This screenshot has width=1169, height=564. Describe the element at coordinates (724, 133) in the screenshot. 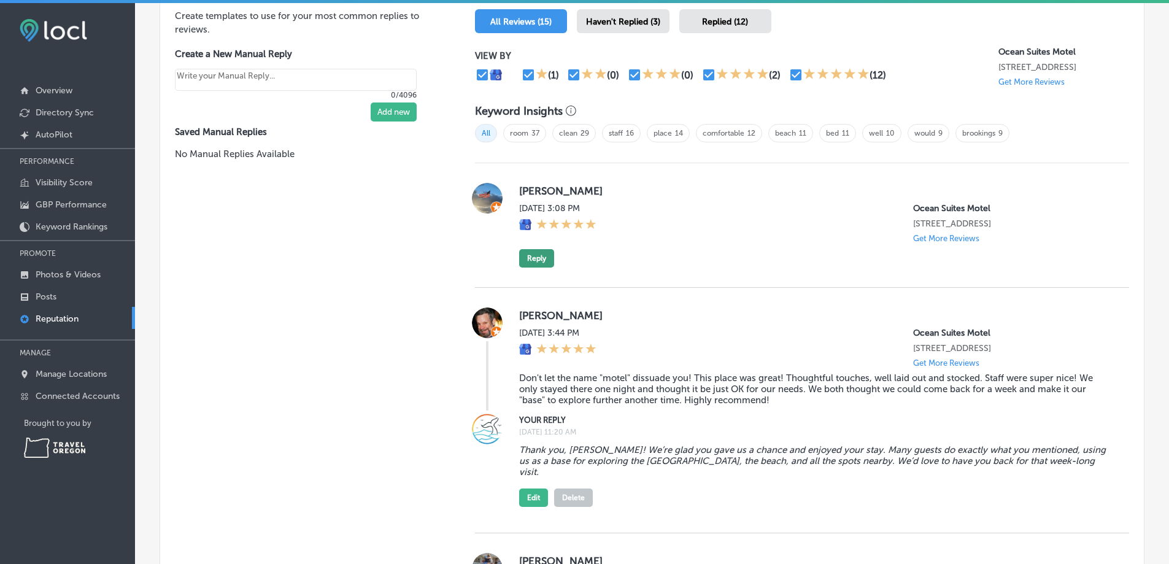

I see `a: comfortable` at that location.